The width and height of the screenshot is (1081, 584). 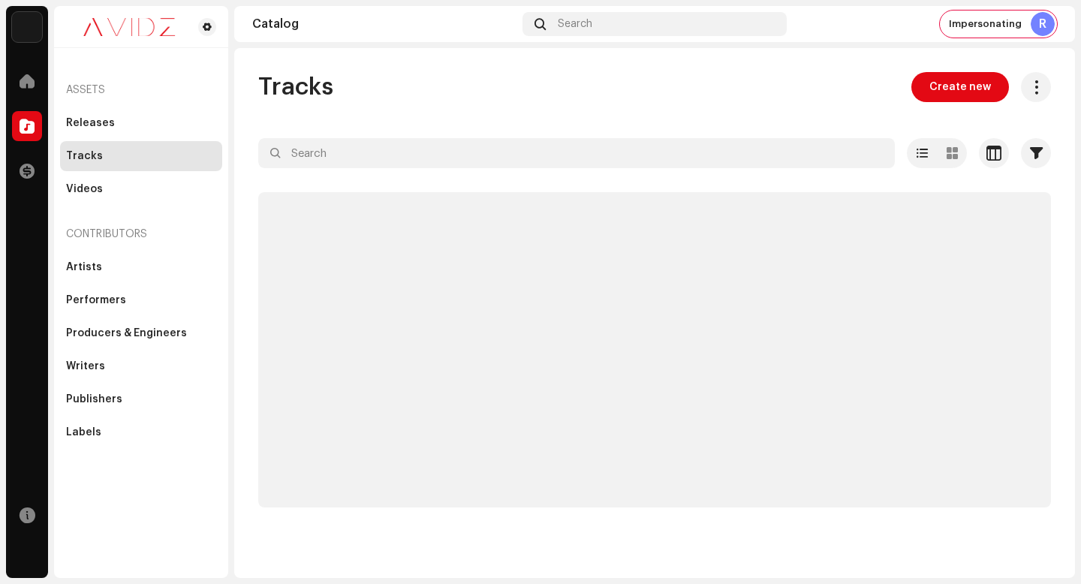 I want to click on span: Create new, so click(x=960, y=87).